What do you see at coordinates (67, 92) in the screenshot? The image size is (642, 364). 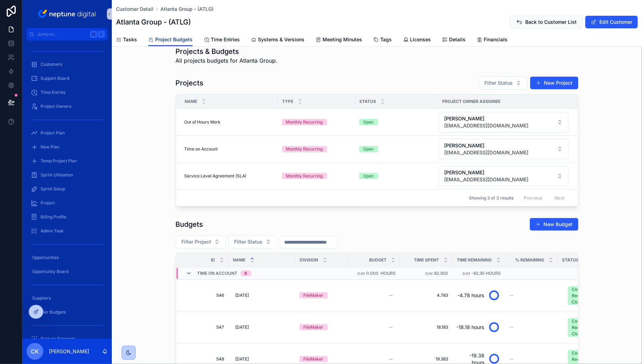 I see `a: Time Entries` at bounding box center [67, 92].